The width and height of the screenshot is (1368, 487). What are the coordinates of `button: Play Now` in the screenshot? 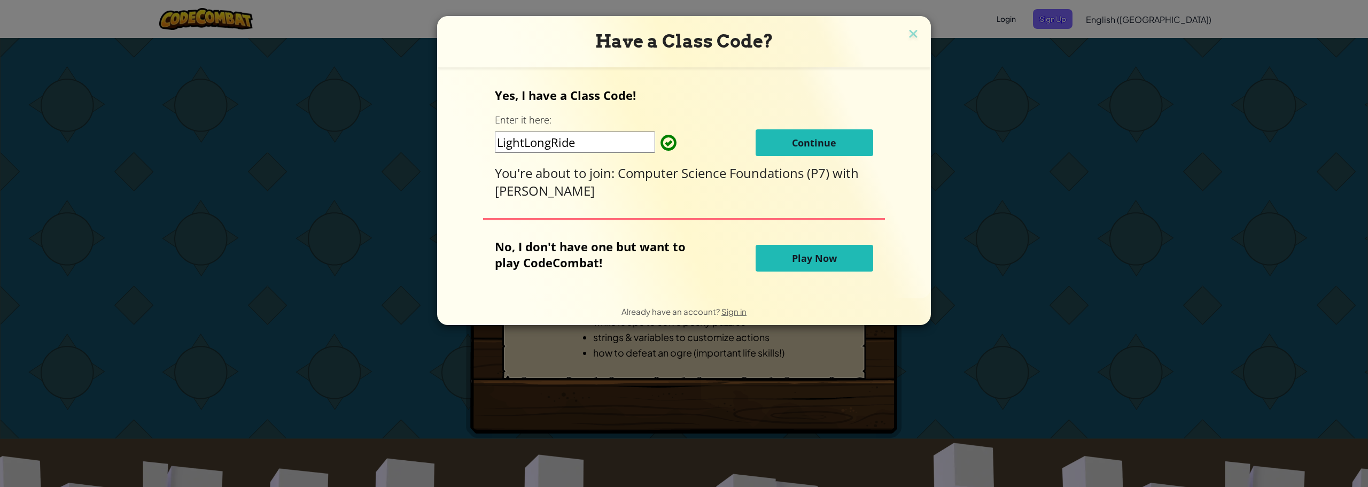 It's located at (815, 258).